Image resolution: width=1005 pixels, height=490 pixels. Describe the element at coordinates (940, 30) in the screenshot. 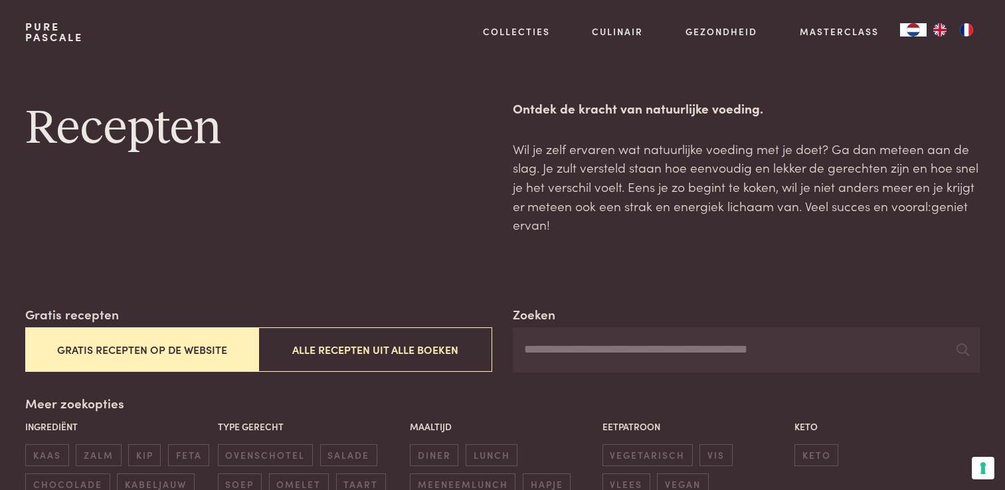

I see `aside: Language selected: Nederlands` at that location.